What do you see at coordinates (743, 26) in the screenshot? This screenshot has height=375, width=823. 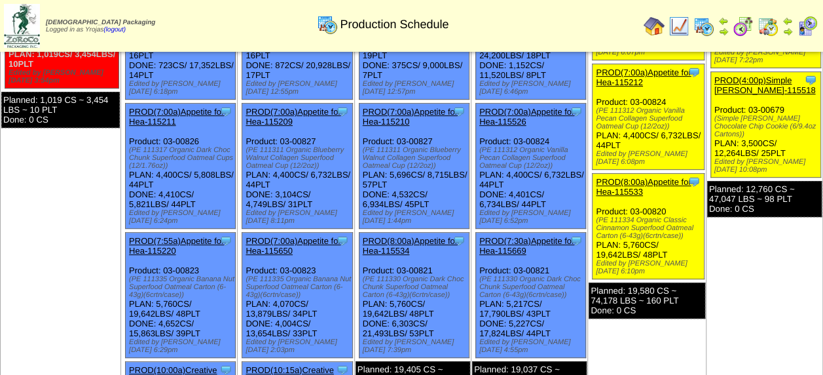 I see `img: calendarblend.gif` at bounding box center [743, 26].